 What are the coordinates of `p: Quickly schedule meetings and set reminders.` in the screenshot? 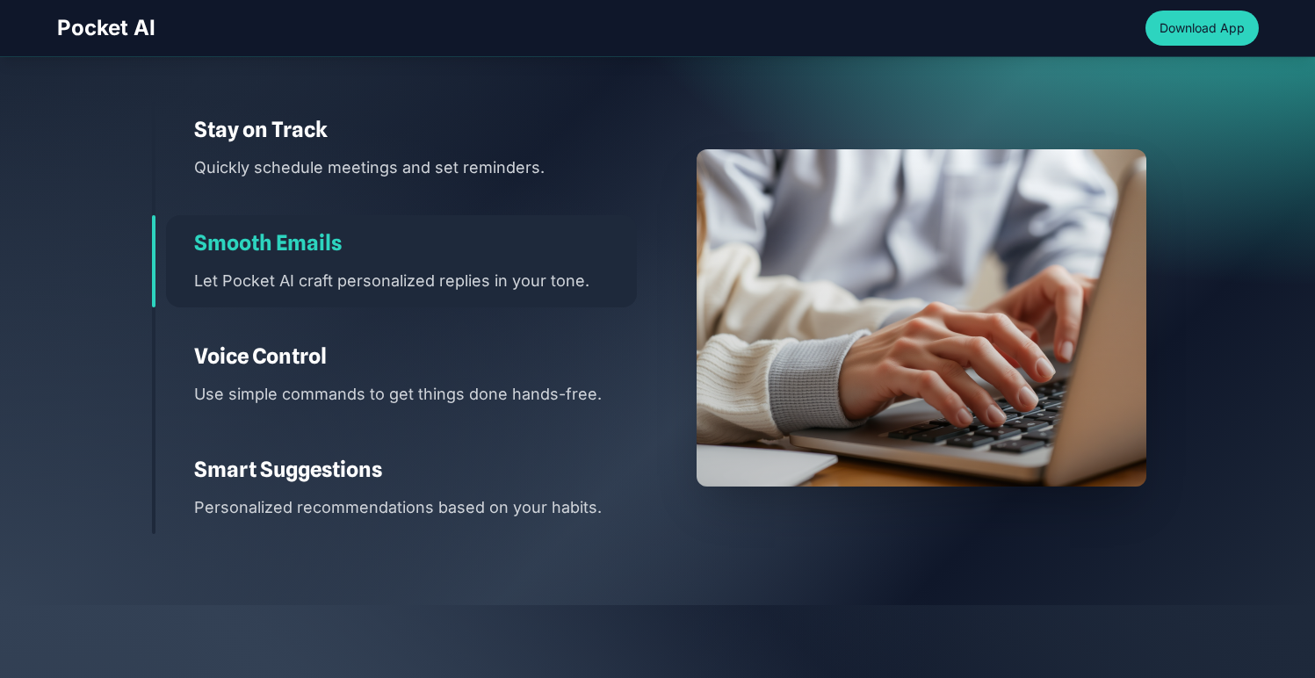 It's located at (415, 167).